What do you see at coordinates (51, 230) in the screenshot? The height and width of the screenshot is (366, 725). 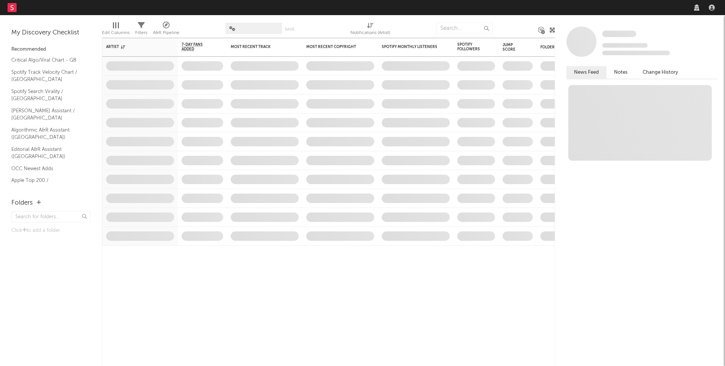 I see `div: Click to add a folder.` at bounding box center [51, 230].